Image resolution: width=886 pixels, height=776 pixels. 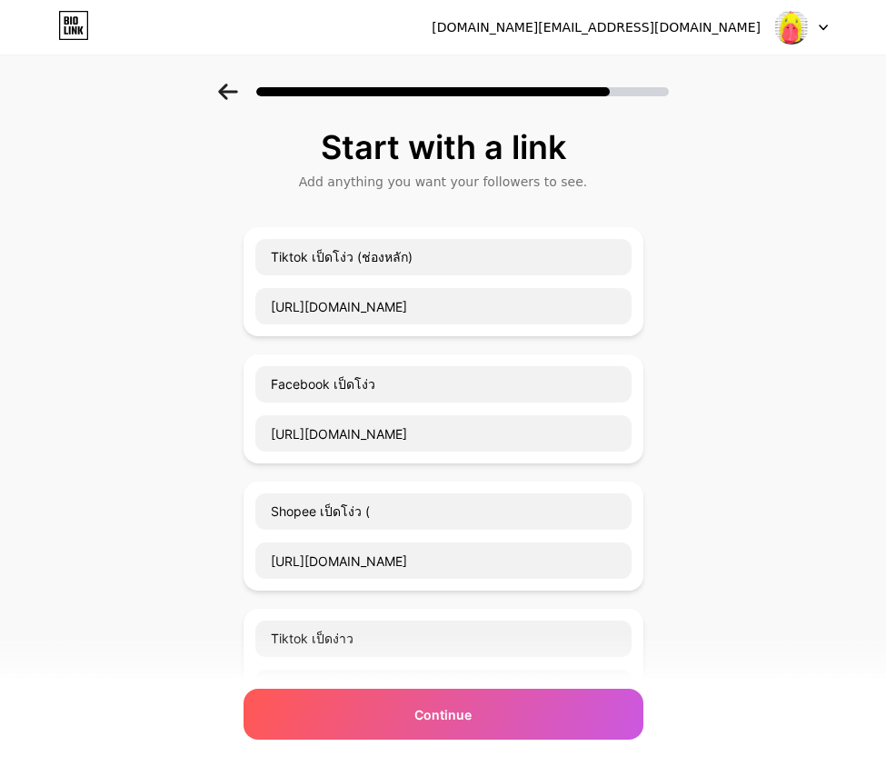 What do you see at coordinates (443, 182) in the screenshot?
I see `div: Add anything you want your followers to see.` at bounding box center [443, 182].